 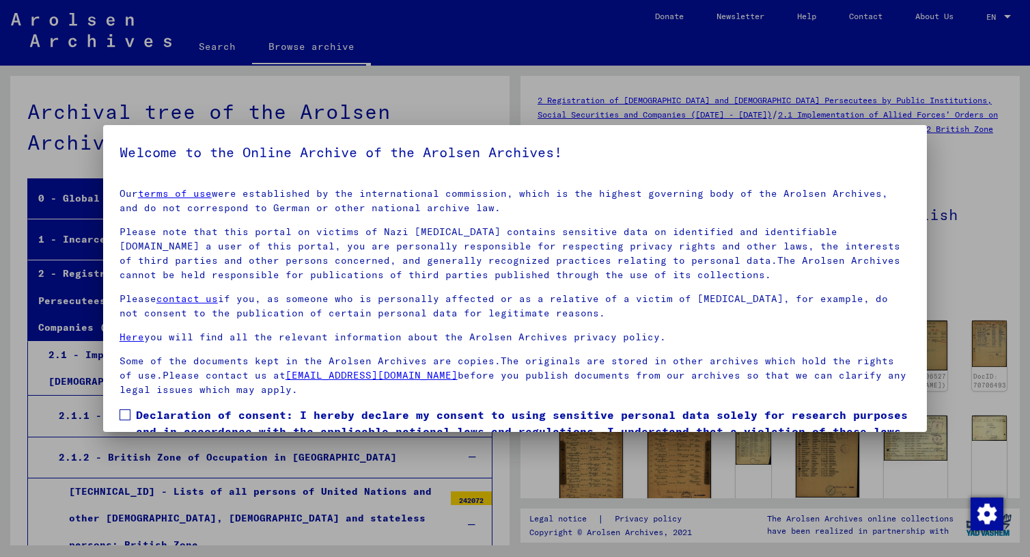 I want to click on img: Change consent, so click(x=987, y=514).